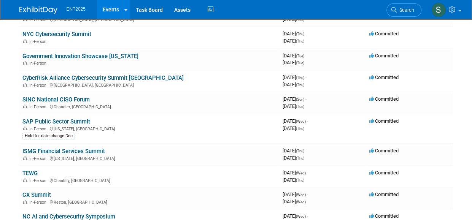 The height and width of the screenshot is (220, 472). What do you see at coordinates (56, 100) in the screenshot?
I see `a: SINC National CISO Forum` at bounding box center [56, 100].